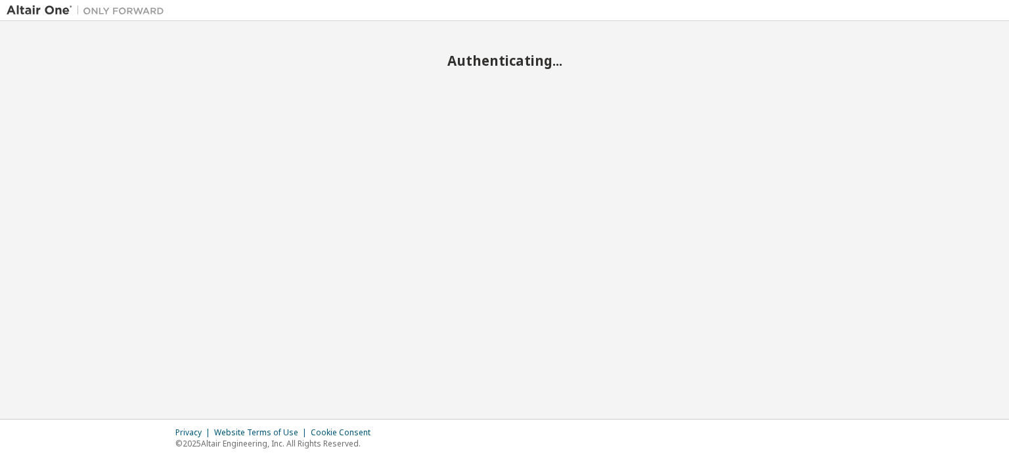 Image resolution: width=1009 pixels, height=457 pixels. I want to click on p: © 2025 Altair Engineering, Inc. All Rights Reserved., so click(277, 443).